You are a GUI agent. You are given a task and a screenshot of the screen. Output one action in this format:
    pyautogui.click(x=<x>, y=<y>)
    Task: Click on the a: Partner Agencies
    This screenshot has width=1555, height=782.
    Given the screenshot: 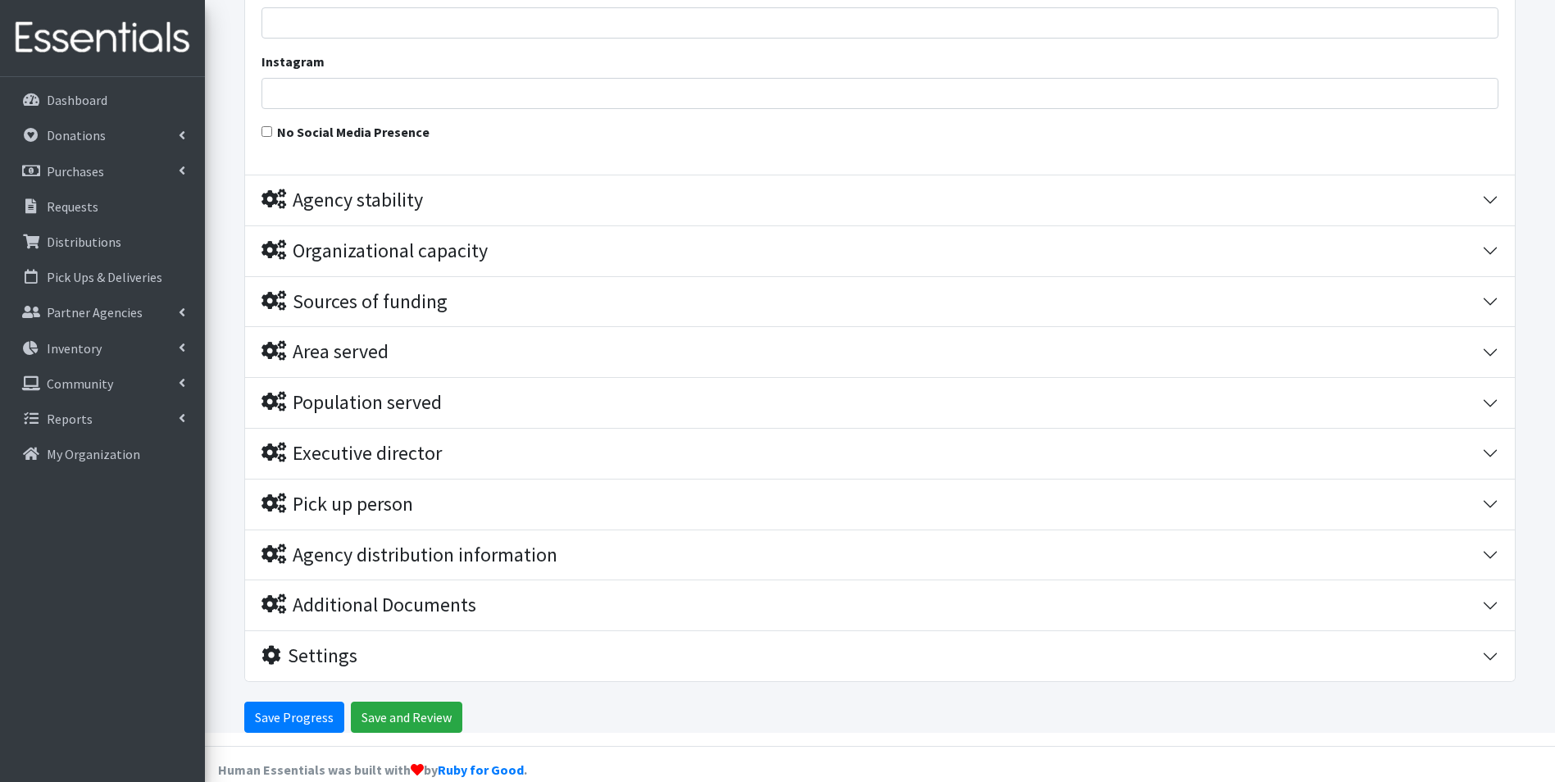 What is the action you would take?
    pyautogui.click(x=102, y=312)
    